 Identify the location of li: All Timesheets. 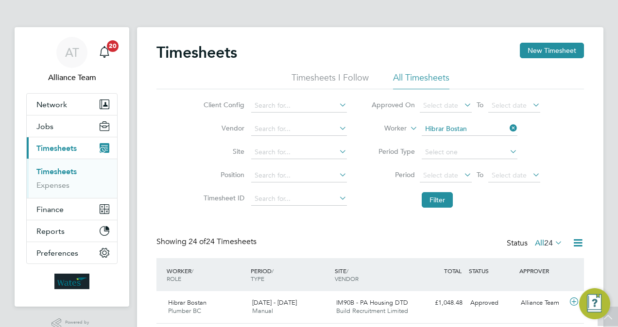
(421, 81).